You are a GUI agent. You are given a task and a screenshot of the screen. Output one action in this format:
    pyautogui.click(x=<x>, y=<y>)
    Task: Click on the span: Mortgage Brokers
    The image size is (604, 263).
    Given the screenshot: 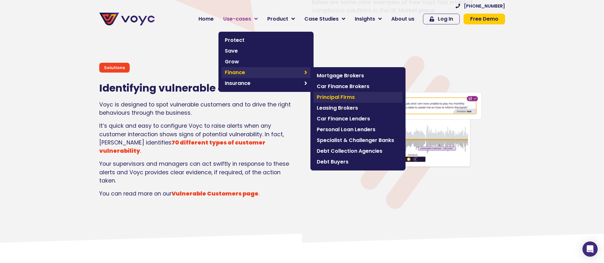 What is the action you would take?
    pyautogui.click(x=358, y=76)
    